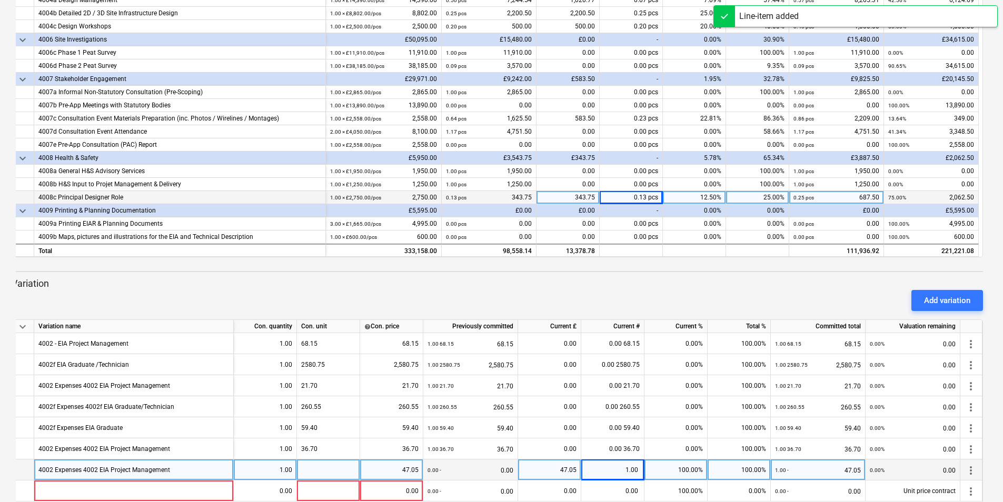 The height and width of the screenshot is (502, 1003). Describe the element at coordinates (898, 224) in the screenshot. I see `small: 100.00%` at that location.